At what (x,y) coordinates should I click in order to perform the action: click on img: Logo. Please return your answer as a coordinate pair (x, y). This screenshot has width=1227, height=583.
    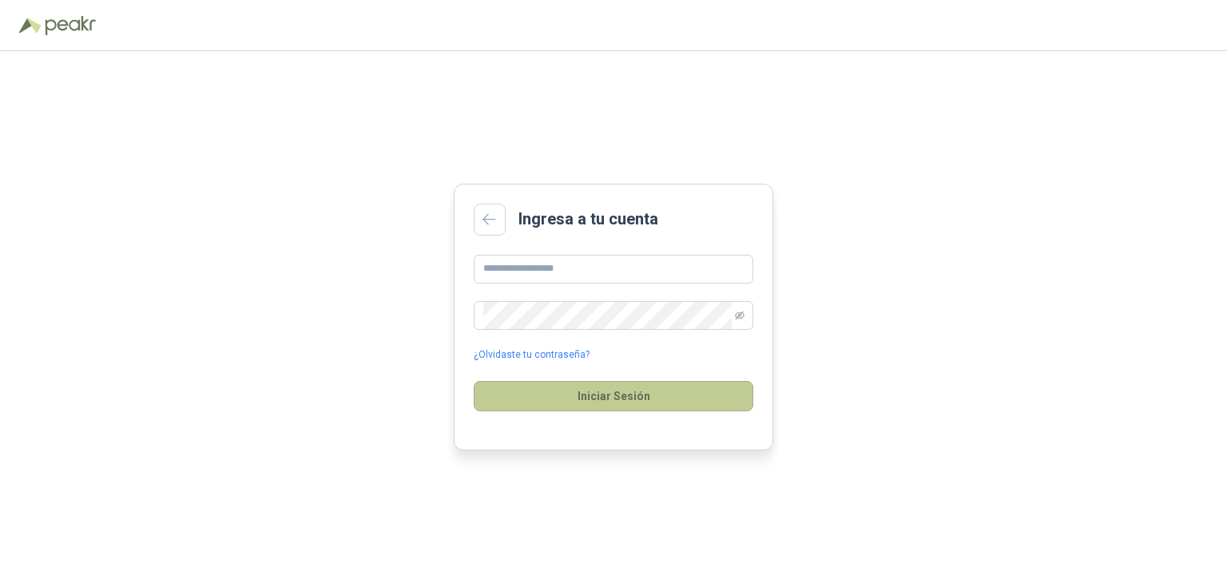
    Looking at the image, I should click on (30, 26).